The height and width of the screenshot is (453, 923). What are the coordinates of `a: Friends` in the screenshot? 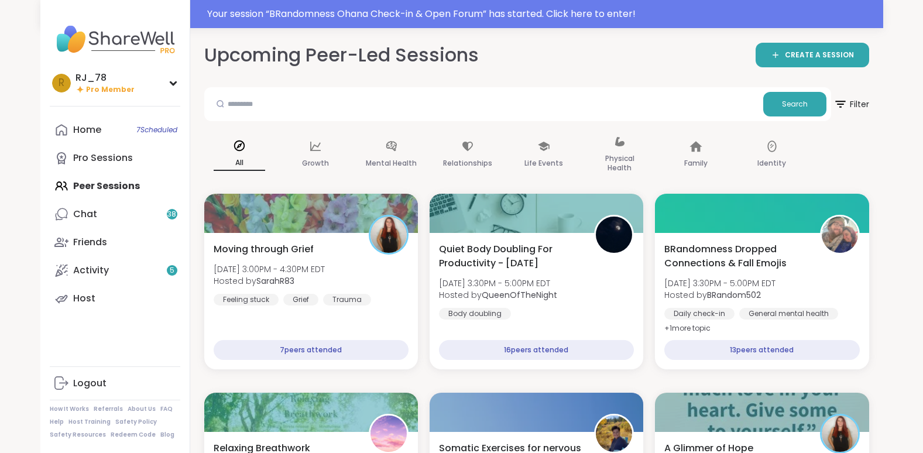 It's located at (115, 242).